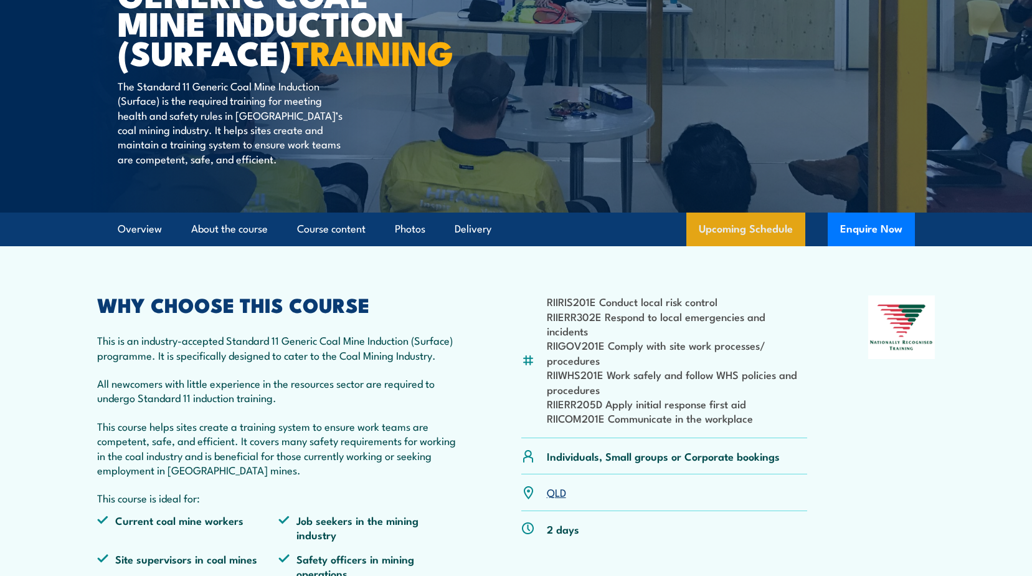 The image size is (1032, 576). I want to click on a: QLD, so click(556, 492).